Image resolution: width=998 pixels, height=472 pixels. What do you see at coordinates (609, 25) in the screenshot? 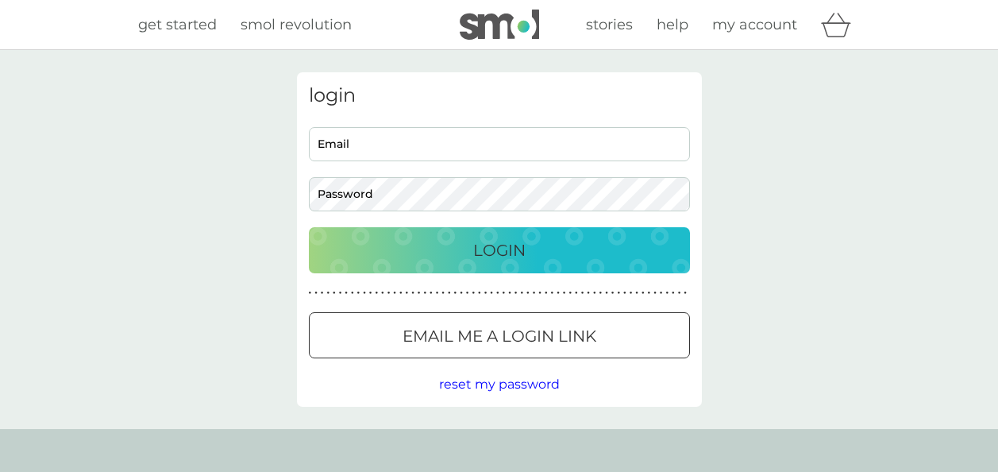
I see `span: stories` at bounding box center [609, 25].